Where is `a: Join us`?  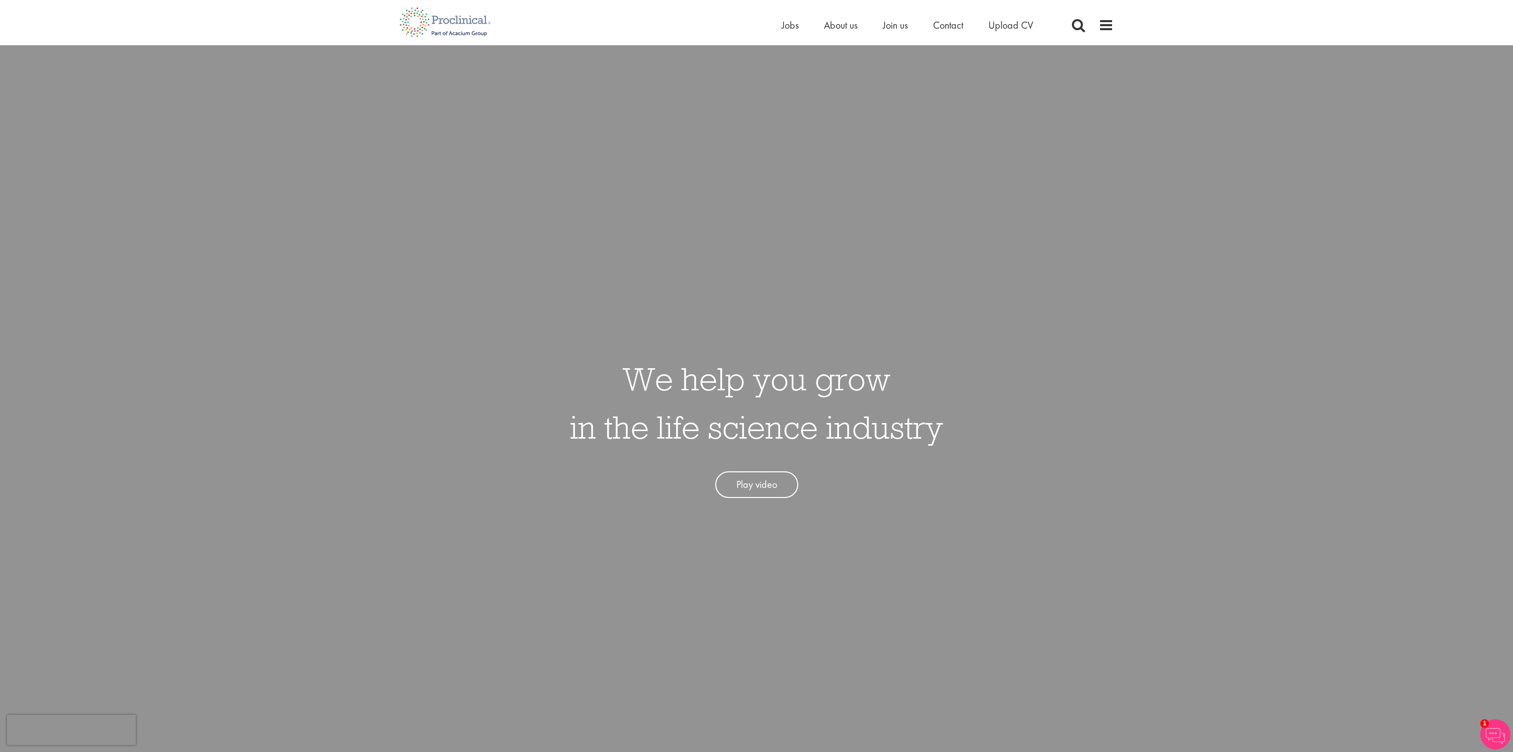
a: Join us is located at coordinates (895, 25).